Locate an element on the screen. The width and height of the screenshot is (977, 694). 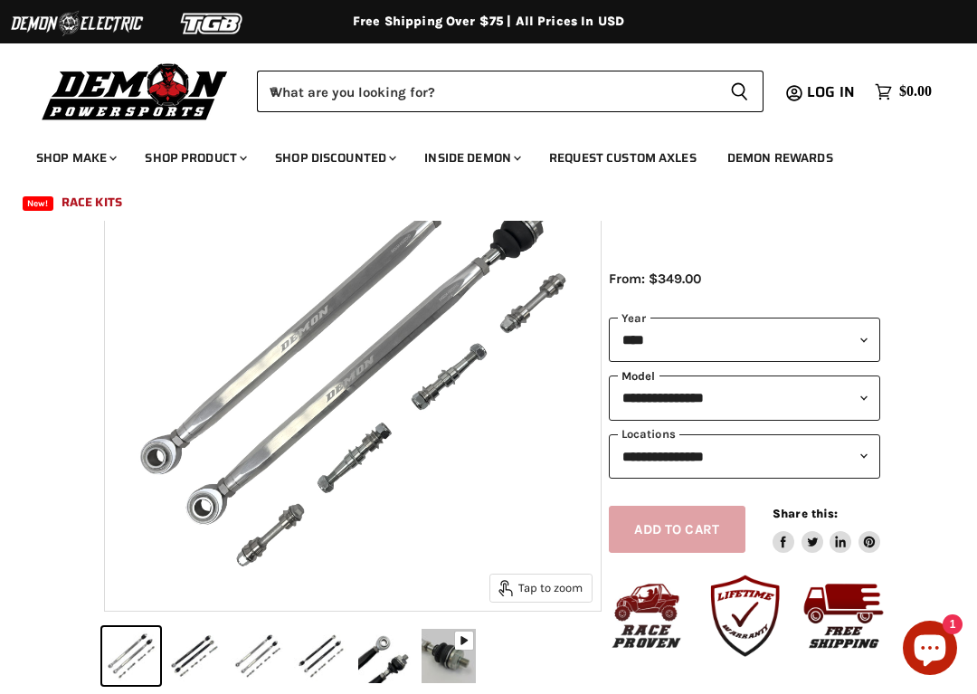
a: Inside Demon is located at coordinates (471, 157).